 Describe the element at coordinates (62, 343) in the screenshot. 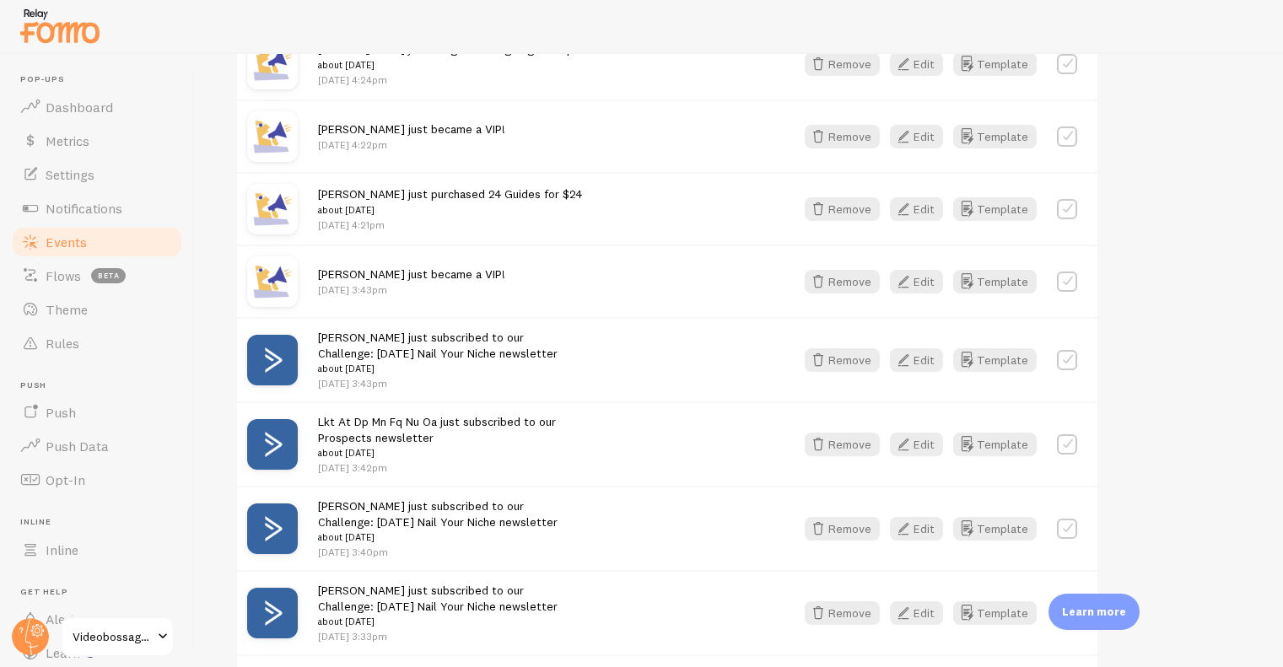

I see `span: Rules` at that location.